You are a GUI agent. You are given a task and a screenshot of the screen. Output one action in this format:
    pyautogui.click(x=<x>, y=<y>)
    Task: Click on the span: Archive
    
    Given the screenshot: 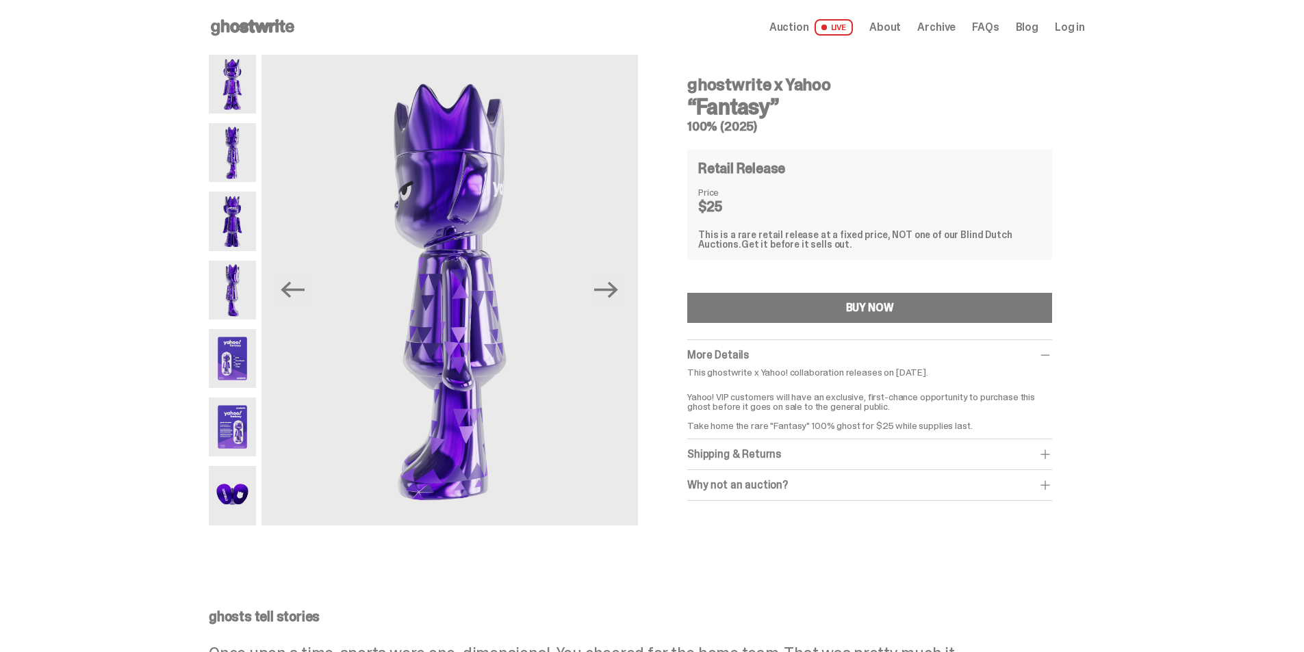 What is the action you would take?
    pyautogui.click(x=936, y=27)
    